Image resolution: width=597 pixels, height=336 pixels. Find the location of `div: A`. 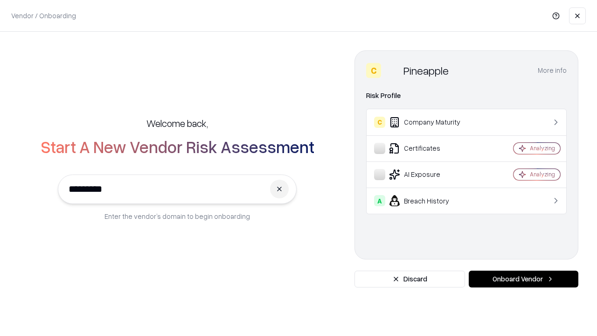

div: A is located at coordinates (379, 200).